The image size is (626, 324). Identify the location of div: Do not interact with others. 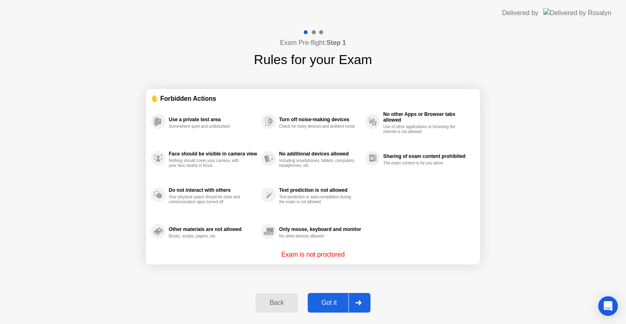
(213, 190).